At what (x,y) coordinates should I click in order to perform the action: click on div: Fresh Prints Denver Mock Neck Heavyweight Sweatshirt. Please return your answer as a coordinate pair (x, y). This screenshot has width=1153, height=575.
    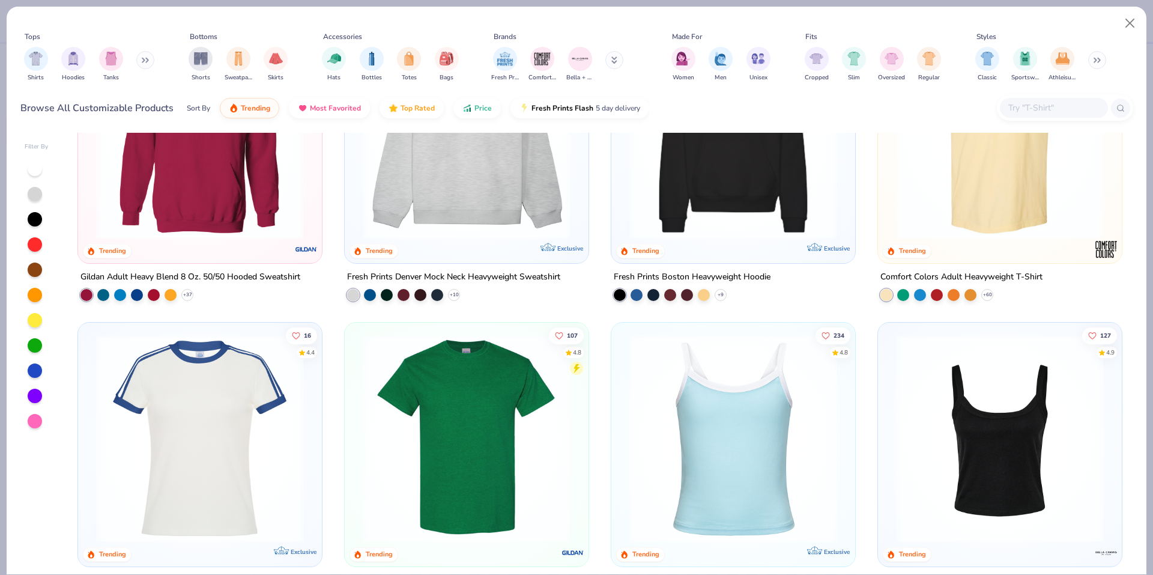
    Looking at the image, I should click on (453, 277).